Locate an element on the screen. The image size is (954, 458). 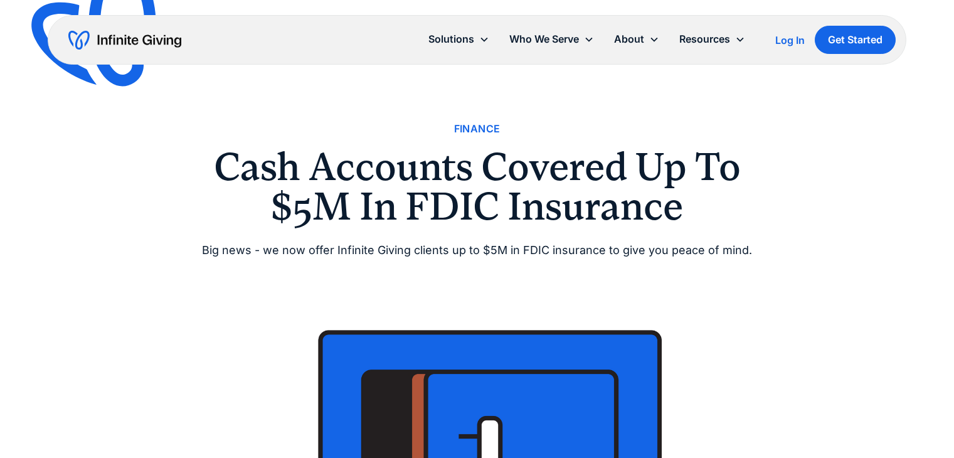
div: Log In is located at coordinates (790, 40).